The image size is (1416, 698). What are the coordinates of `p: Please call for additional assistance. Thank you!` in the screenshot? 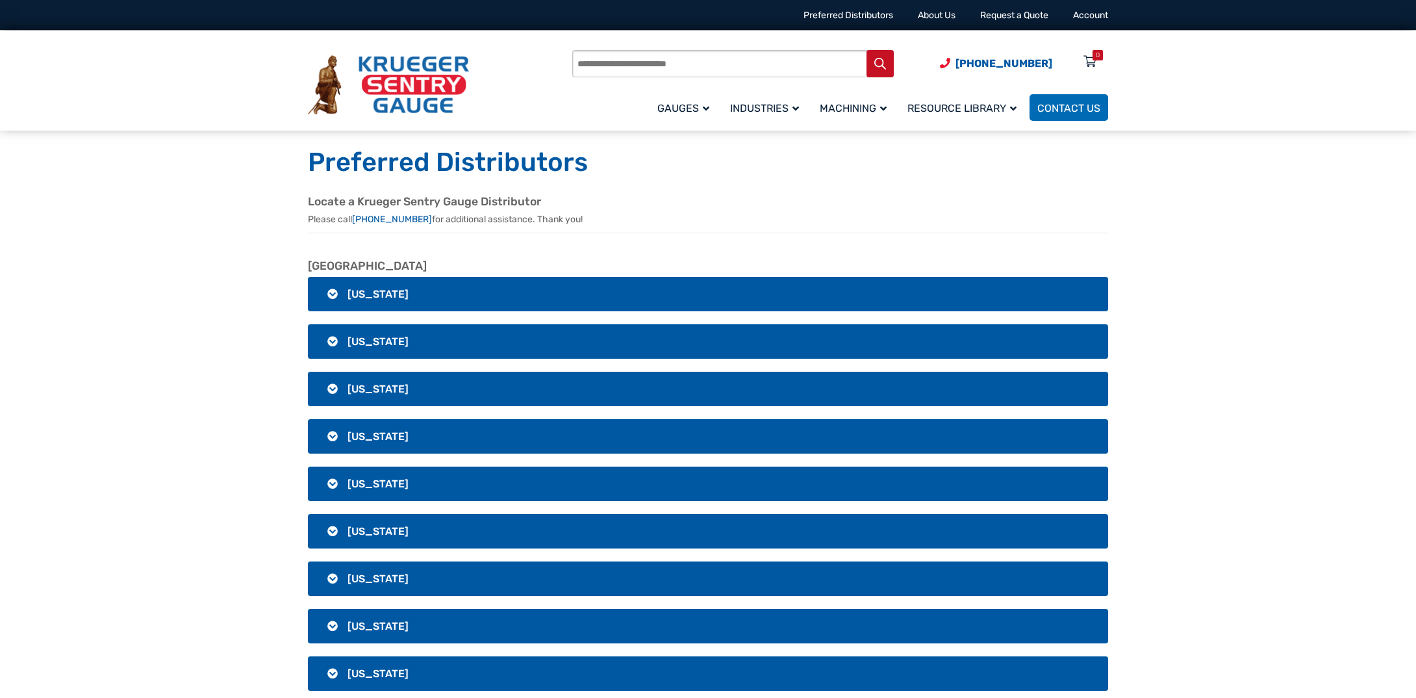 It's located at (708, 219).